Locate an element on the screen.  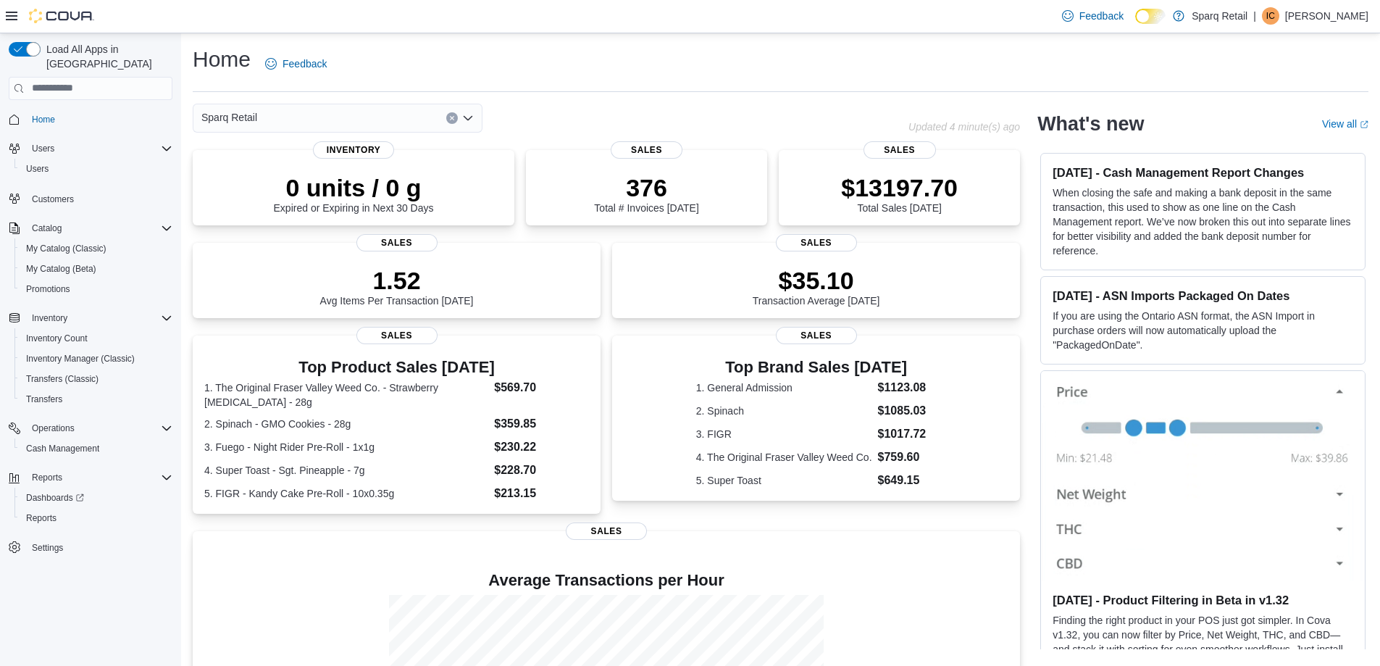
dt: 2. Spinach - GMO Cookies - 28g is located at coordinates (346, 424).